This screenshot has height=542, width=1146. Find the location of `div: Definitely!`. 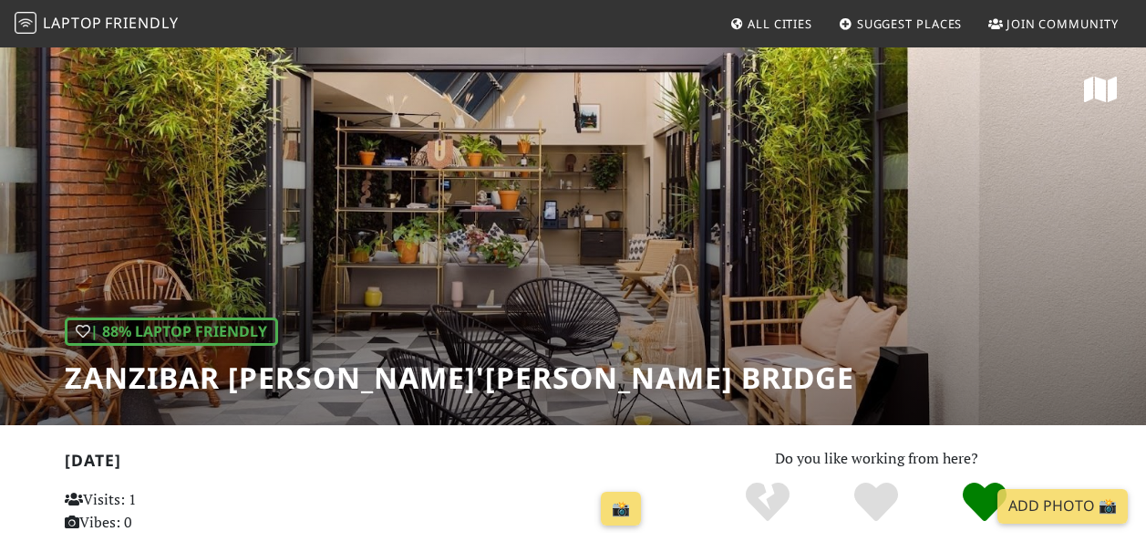

div: Definitely! is located at coordinates (984, 502).